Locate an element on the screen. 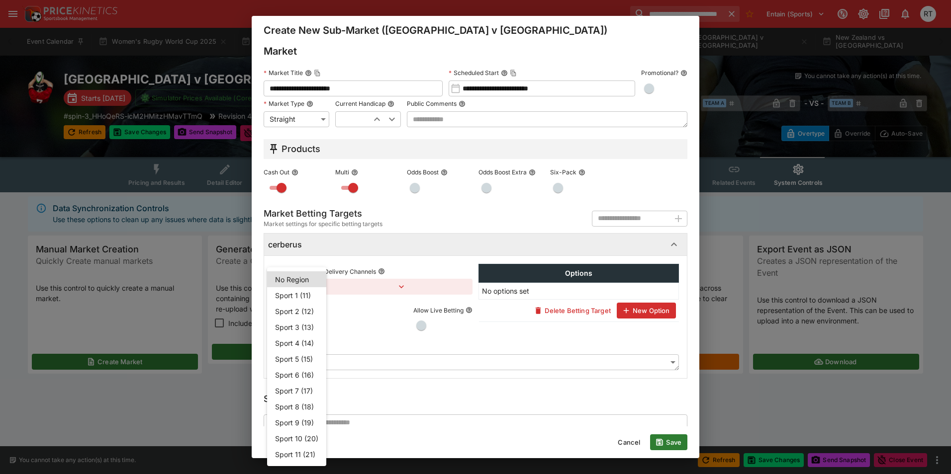 The height and width of the screenshot is (474, 951). li: Sport 6 (16) is located at coordinates (296, 375).